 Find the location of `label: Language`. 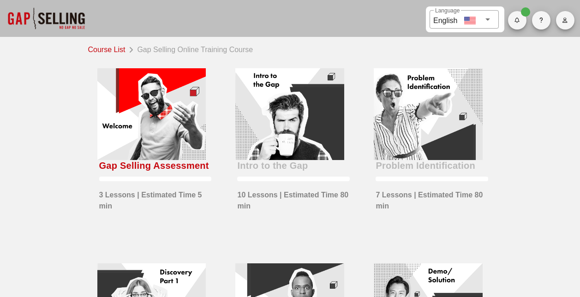

label: Language is located at coordinates (447, 11).